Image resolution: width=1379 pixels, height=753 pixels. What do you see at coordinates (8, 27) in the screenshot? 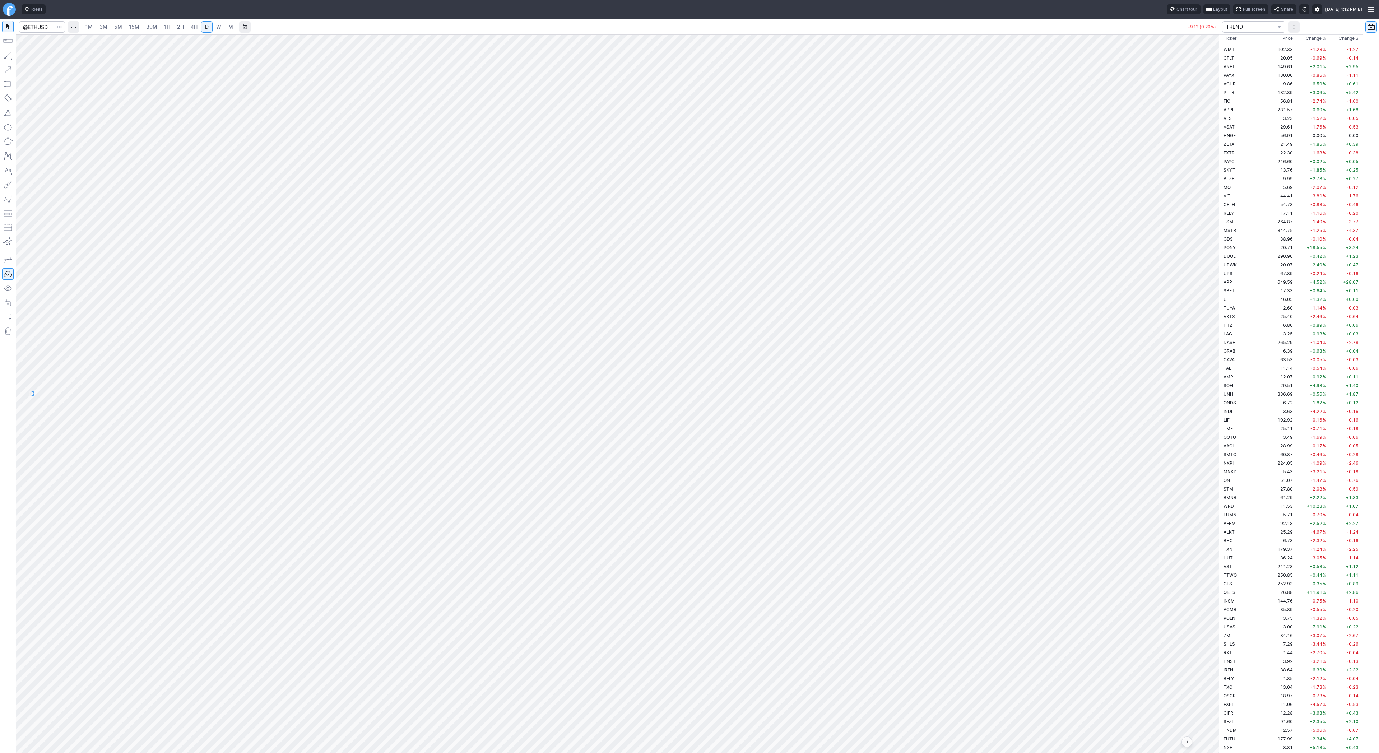
I see `button: Mouse` at bounding box center [8, 27].